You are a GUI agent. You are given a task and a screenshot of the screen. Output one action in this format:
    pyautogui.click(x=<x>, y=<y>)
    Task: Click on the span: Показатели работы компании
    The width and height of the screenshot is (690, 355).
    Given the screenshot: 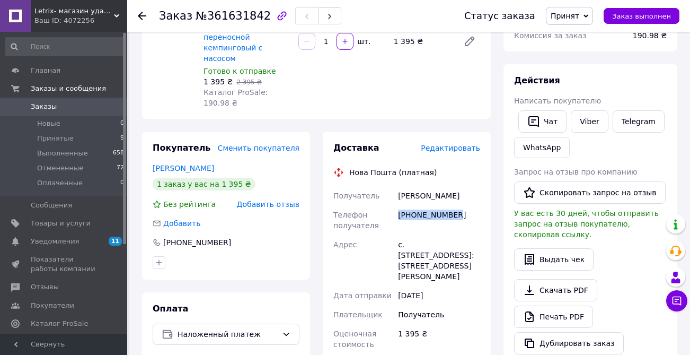 What is the action you would take?
    pyautogui.click(x=64, y=264)
    